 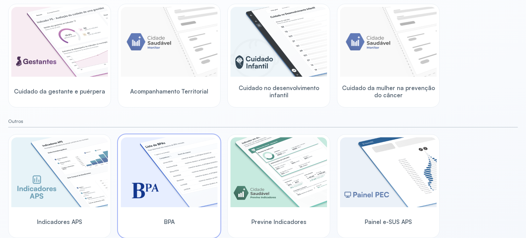 What do you see at coordinates (389, 172) in the screenshot?
I see `img: pec-panel.png` at bounding box center [389, 172].